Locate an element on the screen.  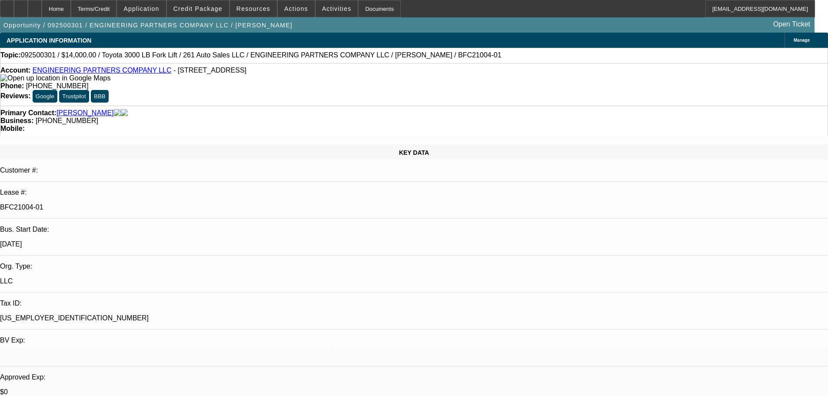
span: Credit Package is located at coordinates (198, 9).